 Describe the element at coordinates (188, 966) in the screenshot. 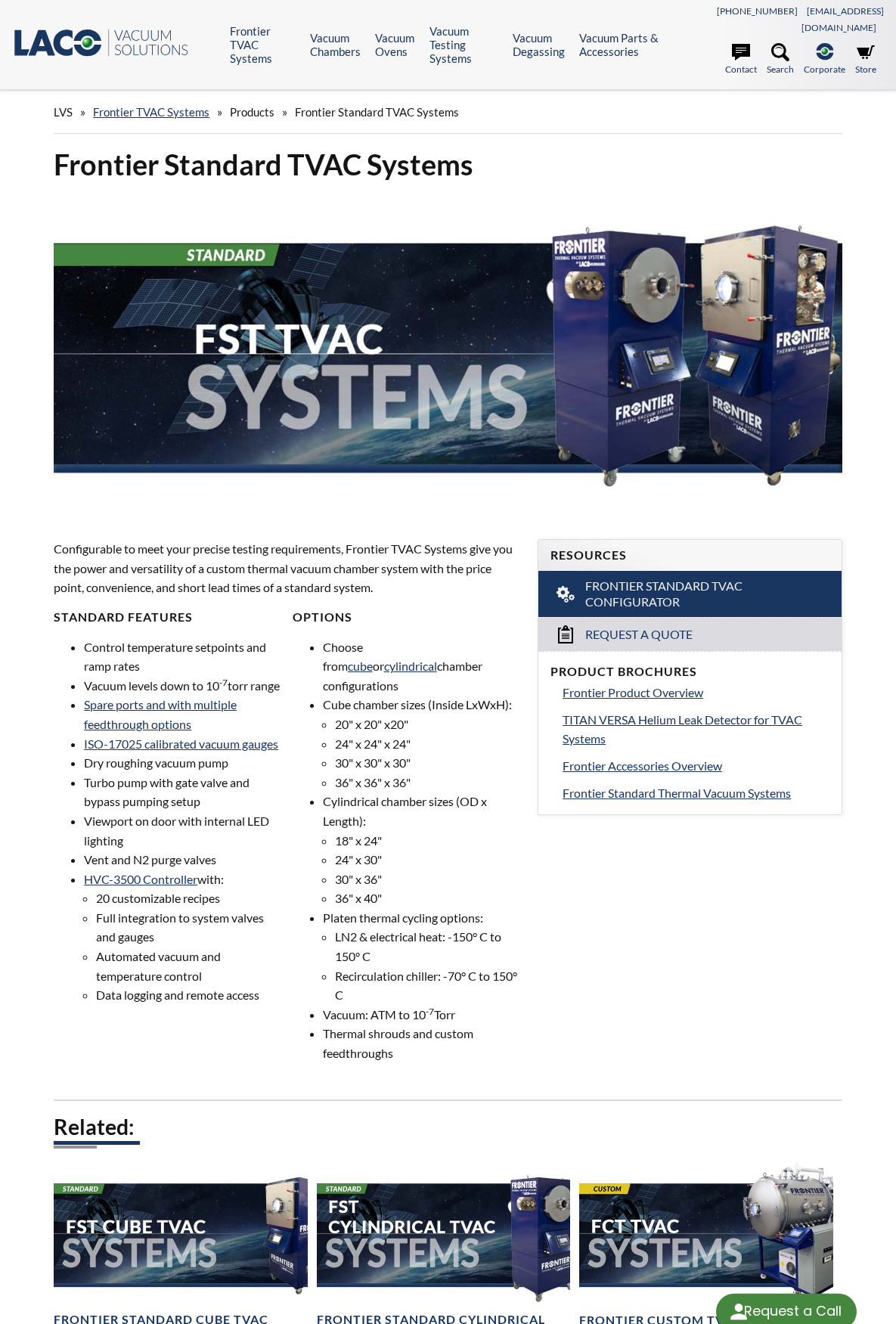

I see `li: Automated vacuum and temperature control` at that location.